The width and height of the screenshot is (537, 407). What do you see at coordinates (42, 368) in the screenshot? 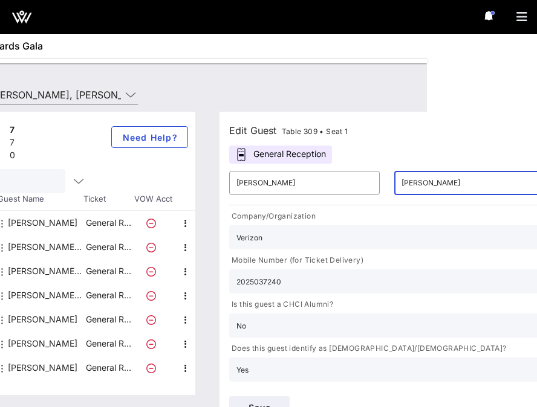
I see `div: Fabiola Yáñez` at bounding box center [42, 368].